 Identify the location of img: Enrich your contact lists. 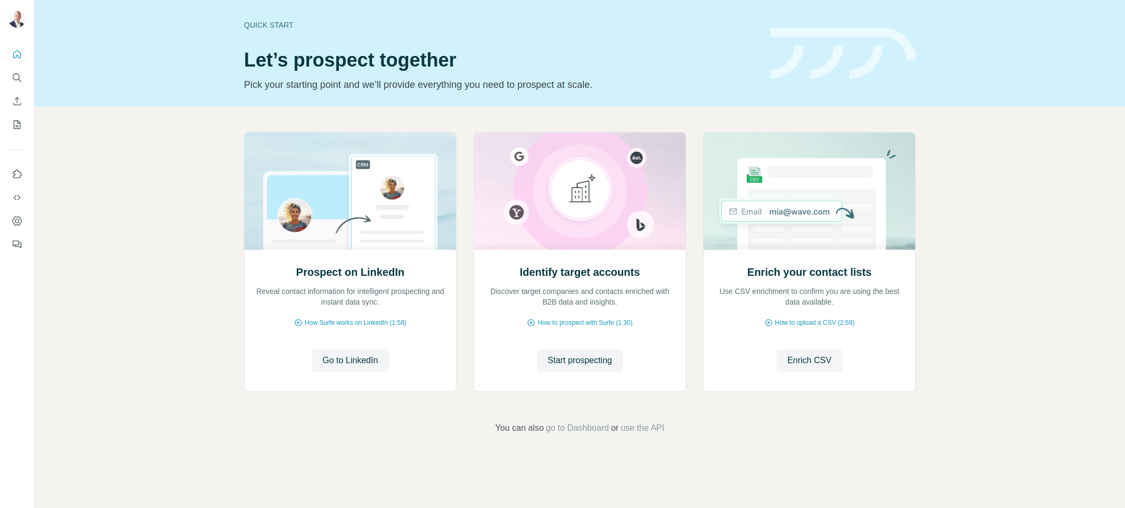
(809, 191).